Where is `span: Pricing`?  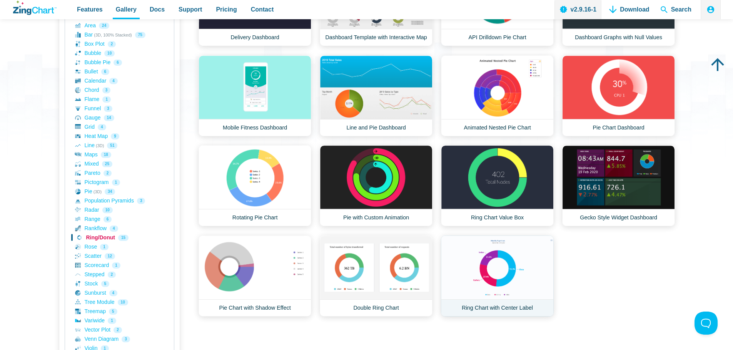 span: Pricing is located at coordinates (226, 9).